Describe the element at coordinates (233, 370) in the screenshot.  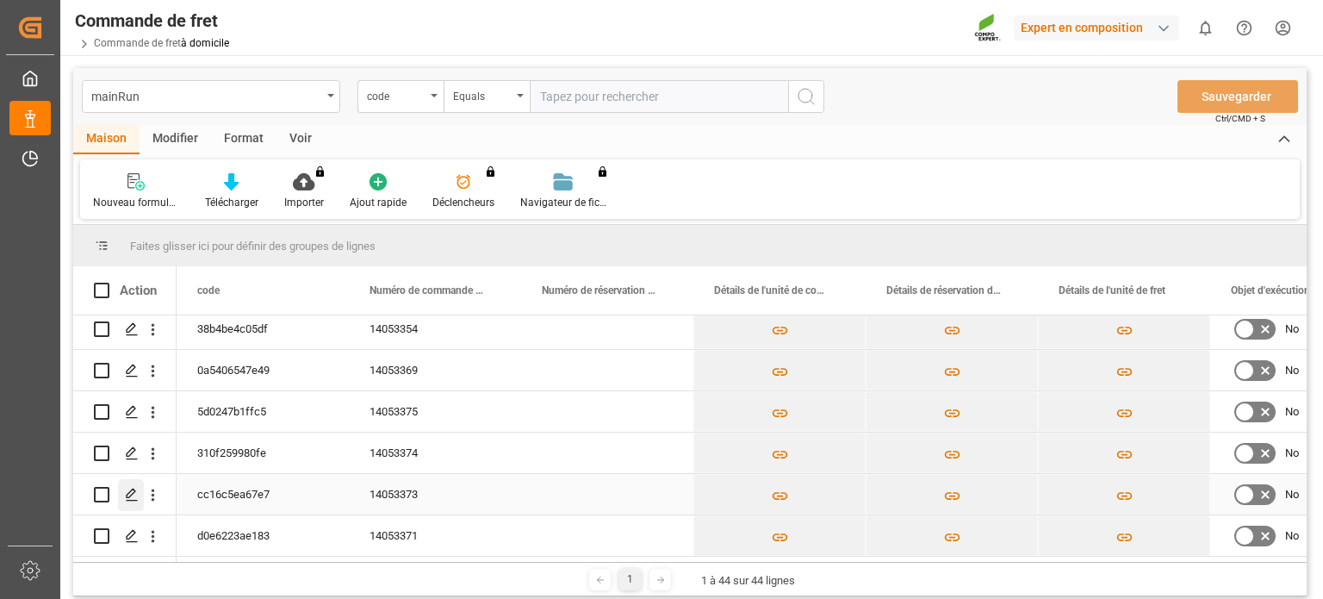
I see `font: 0a5406547e49` at that location.